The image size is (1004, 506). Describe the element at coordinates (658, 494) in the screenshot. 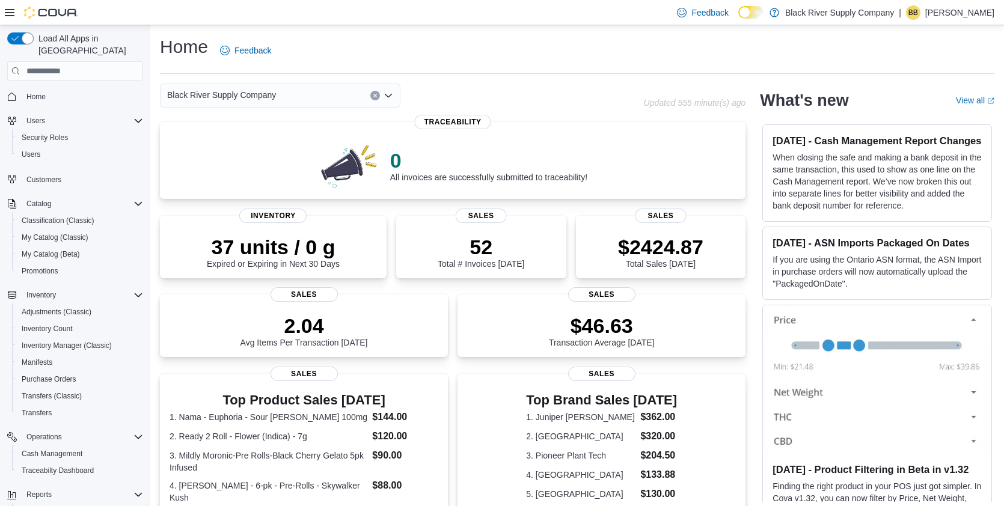

I see `dd: $130.00` at that location.